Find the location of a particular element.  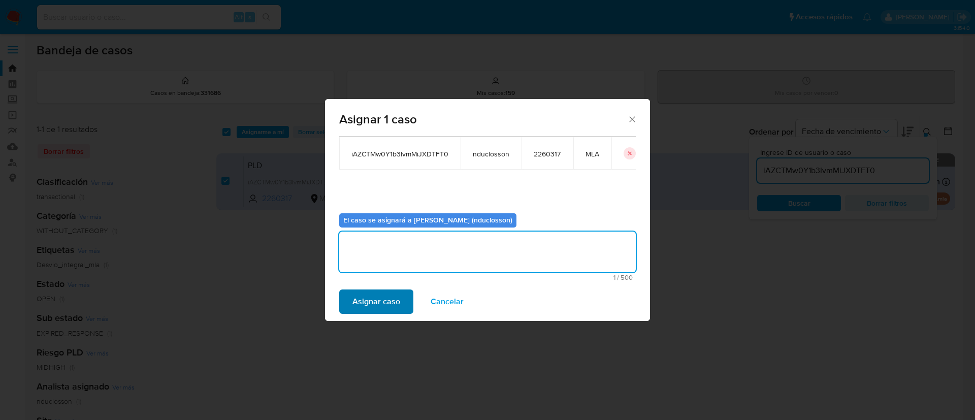

span: Cancelar is located at coordinates (447, 302).